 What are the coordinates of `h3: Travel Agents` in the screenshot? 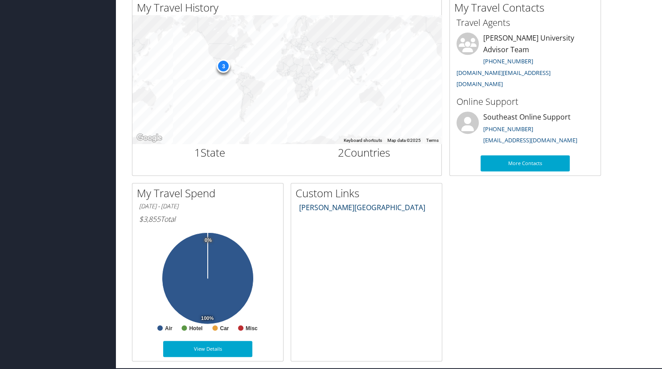 It's located at (525, 23).